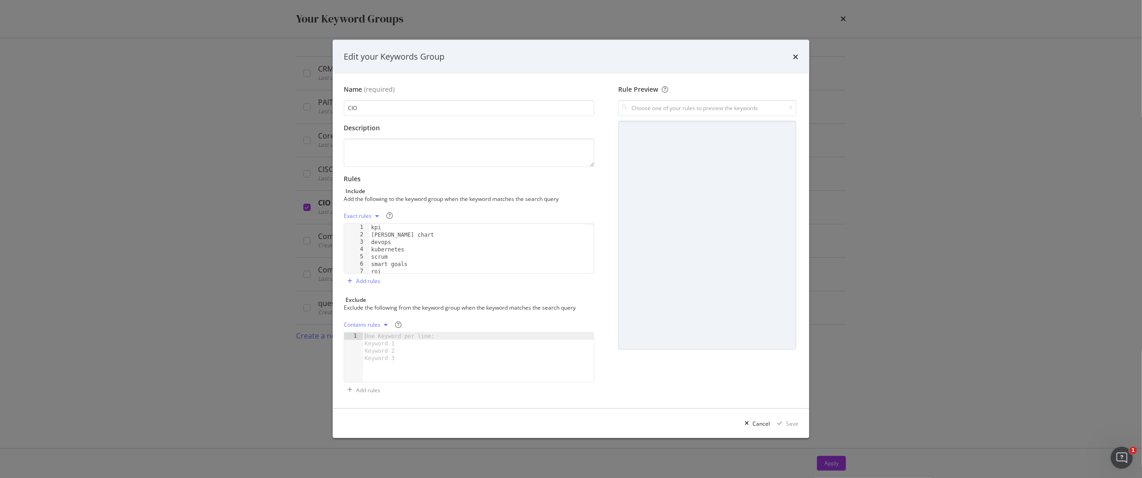  Describe the element at coordinates (469, 179) in the screenshot. I see `div: Rules` at that location.